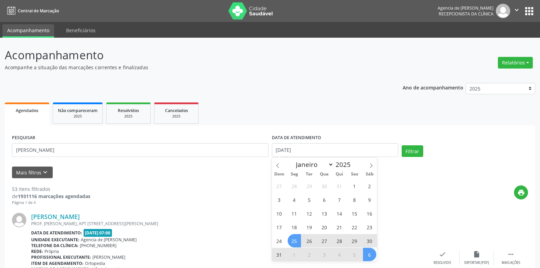  I want to click on span: Agosto 8, 2025, so click(354, 199).